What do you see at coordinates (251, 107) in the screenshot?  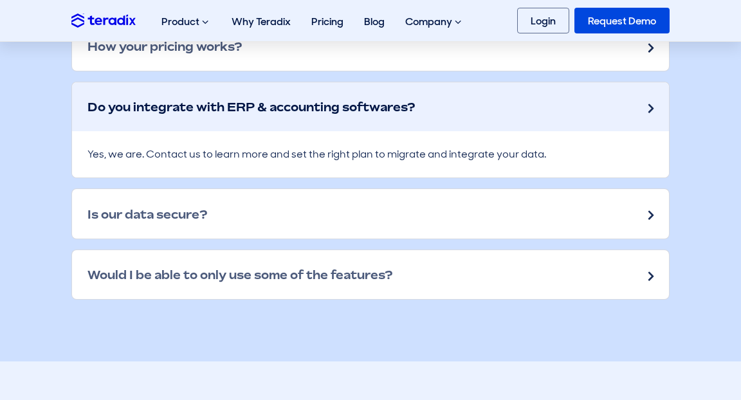 I see `h2: Do you integrate with ERP & accounting softwares?` at bounding box center [251, 107].